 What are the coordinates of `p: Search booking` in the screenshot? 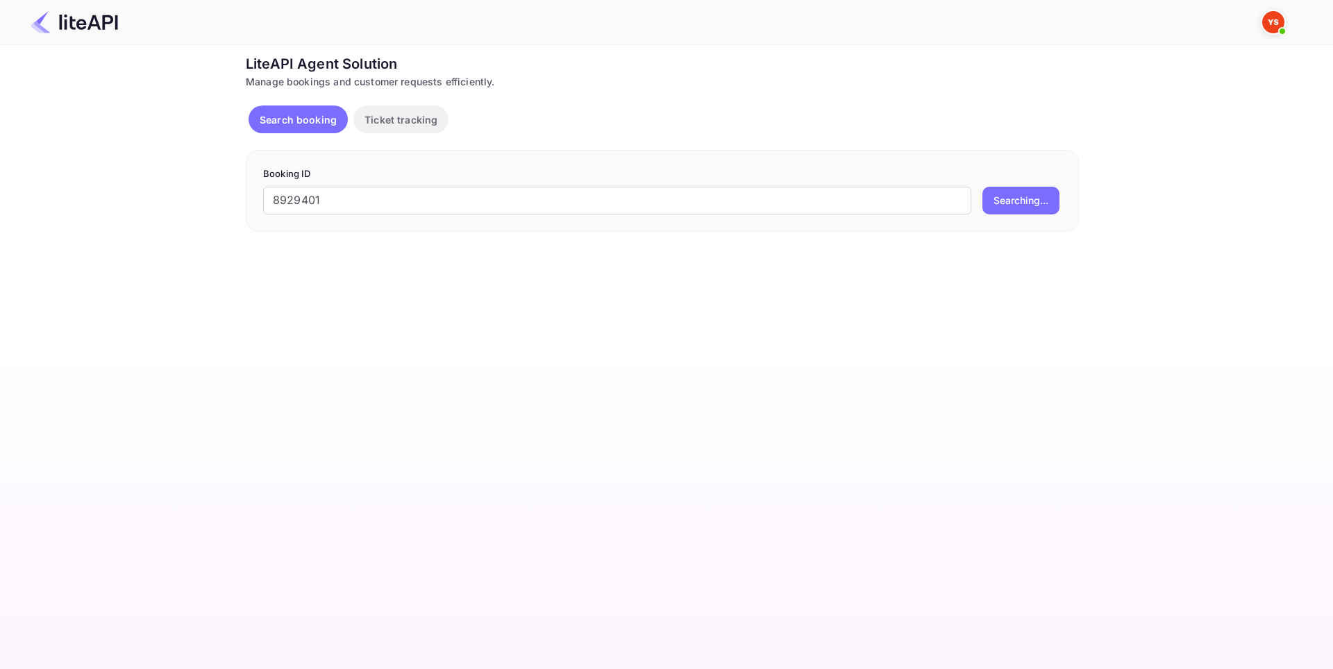 It's located at (298, 119).